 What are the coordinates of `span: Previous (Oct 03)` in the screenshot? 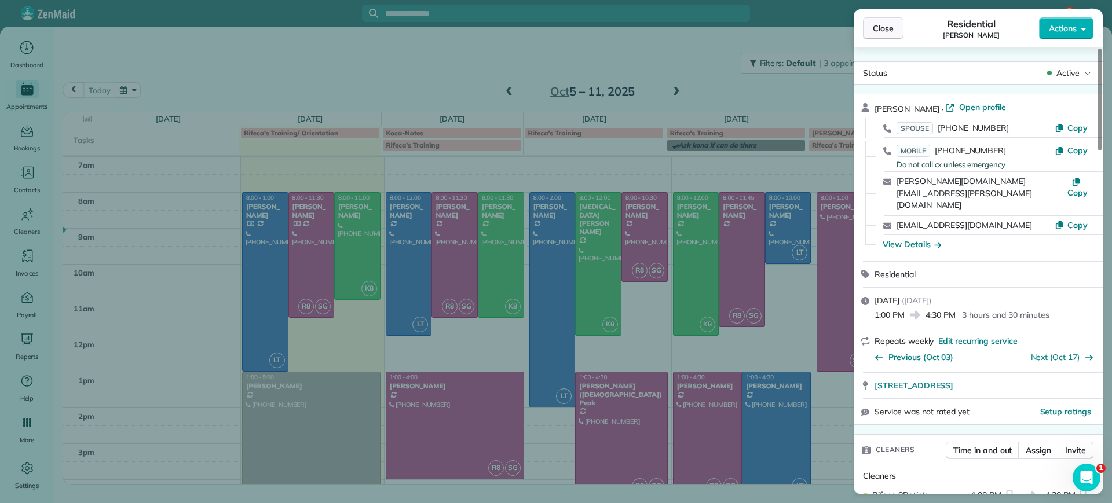 It's located at (921, 357).